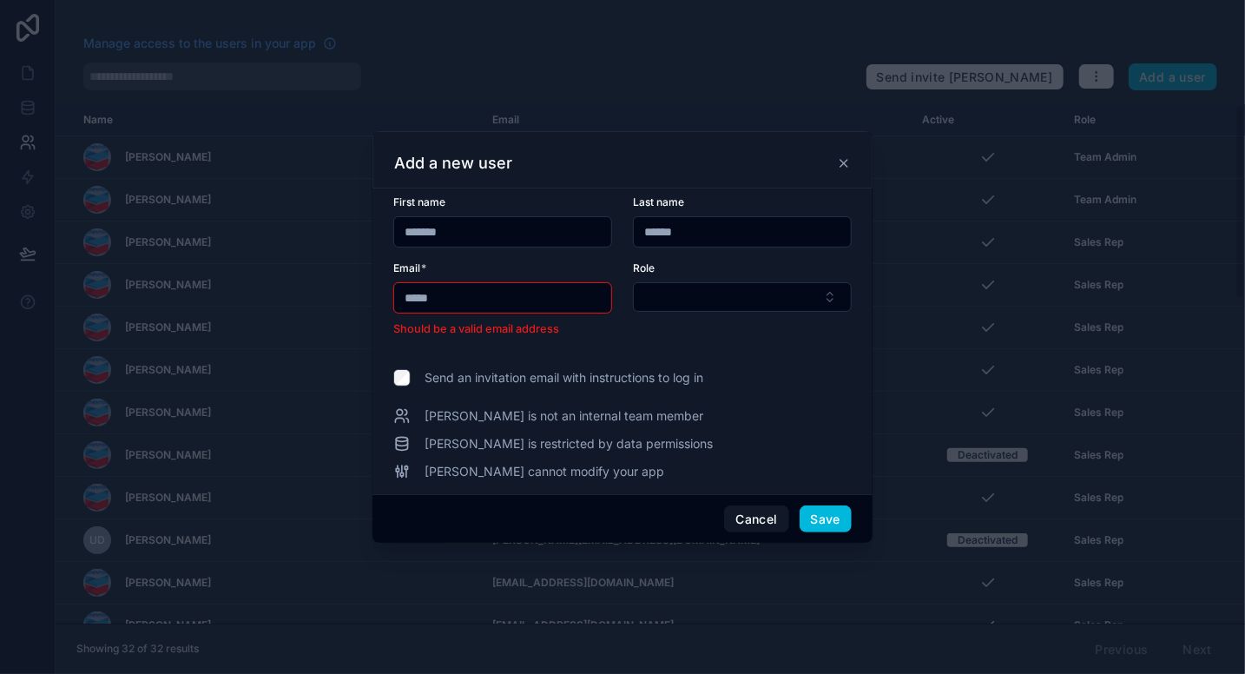 This screenshot has width=1245, height=674. I want to click on input: Send an invitation email with instructions to log in, so click(402, 378).